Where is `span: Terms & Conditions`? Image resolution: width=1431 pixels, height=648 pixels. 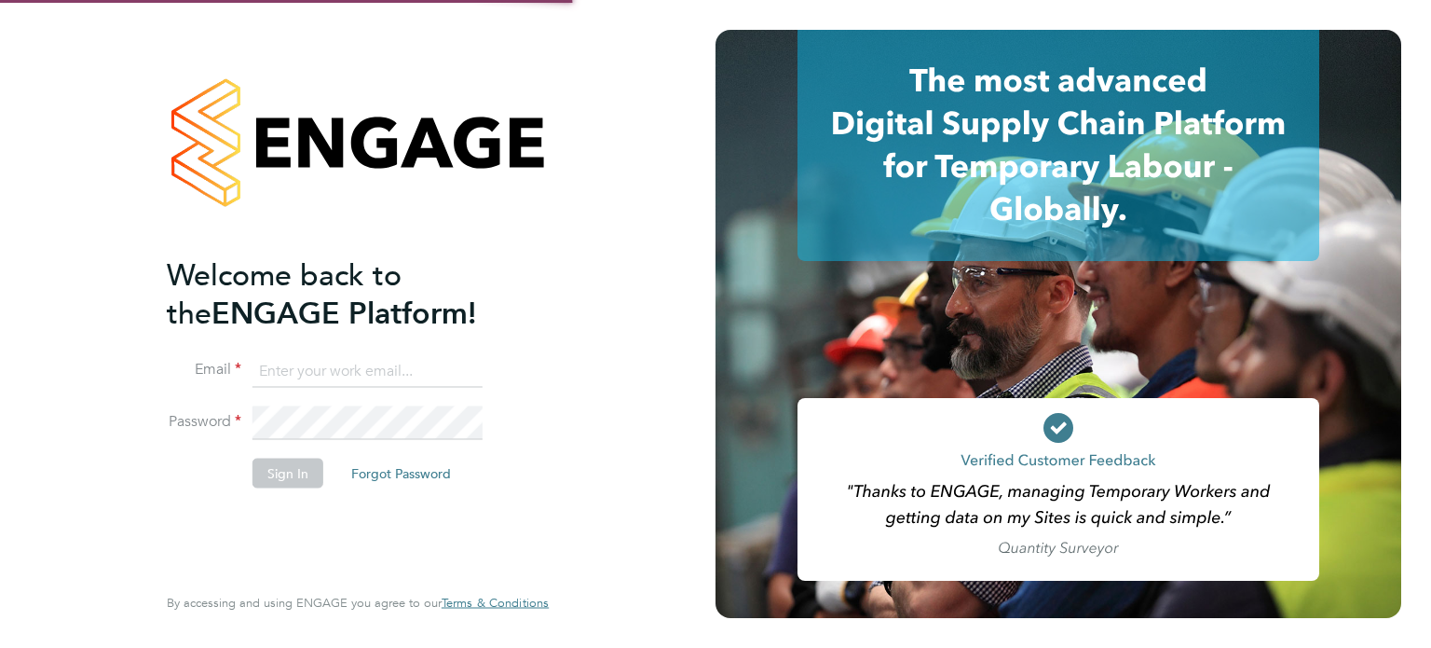
span: Terms & Conditions is located at coordinates (495, 602).